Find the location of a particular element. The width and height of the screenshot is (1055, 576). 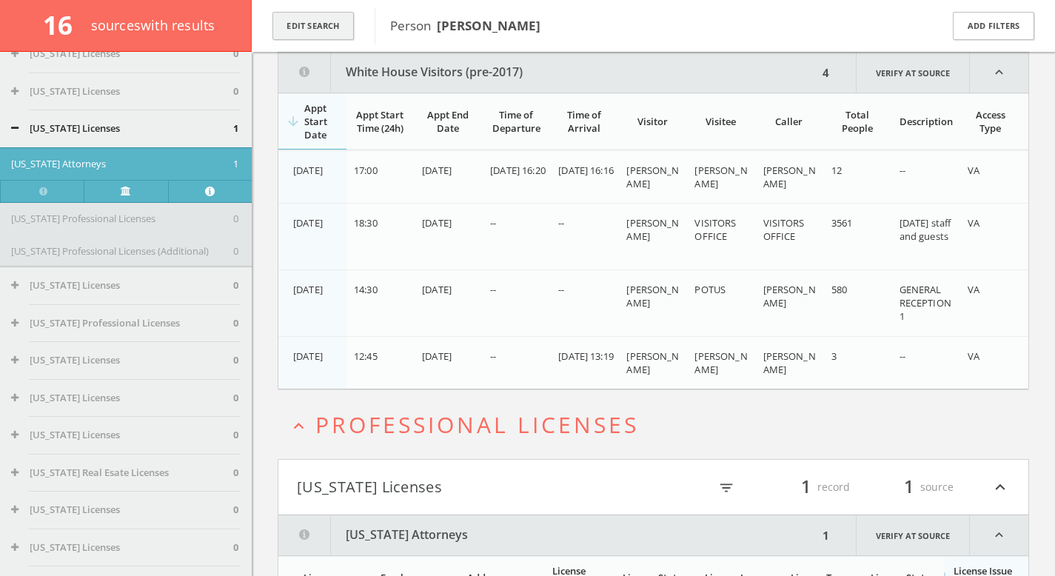

i: arrow_downward is located at coordinates (293, 121).